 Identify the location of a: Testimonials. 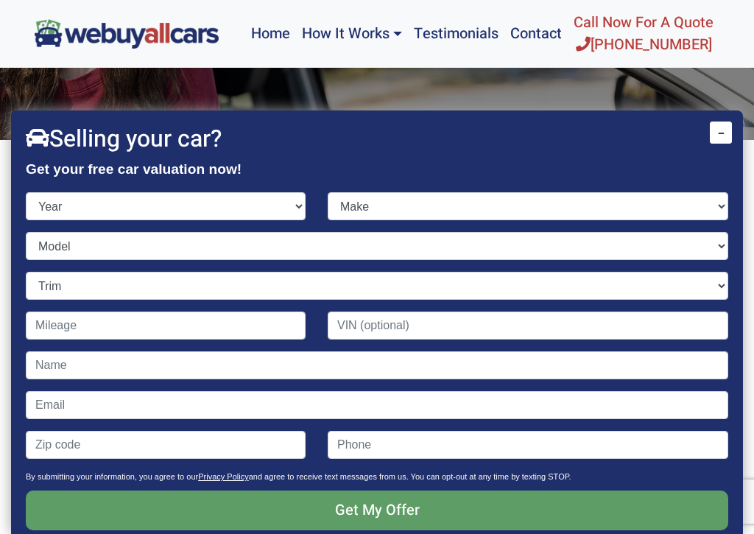
(456, 34).